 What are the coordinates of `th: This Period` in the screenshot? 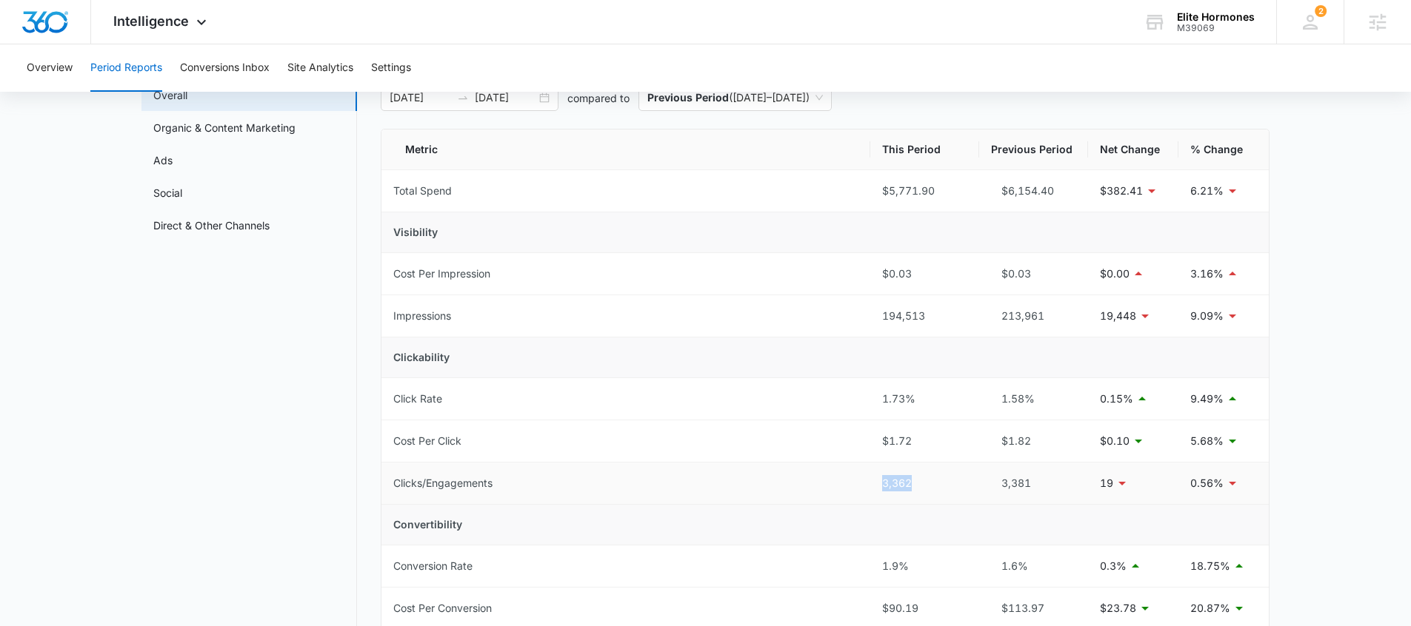 It's located at (924, 150).